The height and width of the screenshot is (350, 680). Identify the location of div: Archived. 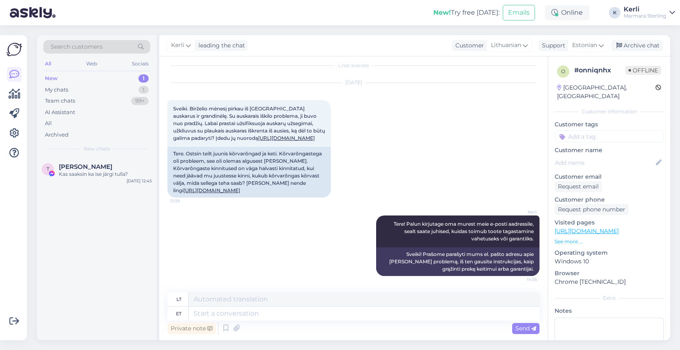
(57, 135).